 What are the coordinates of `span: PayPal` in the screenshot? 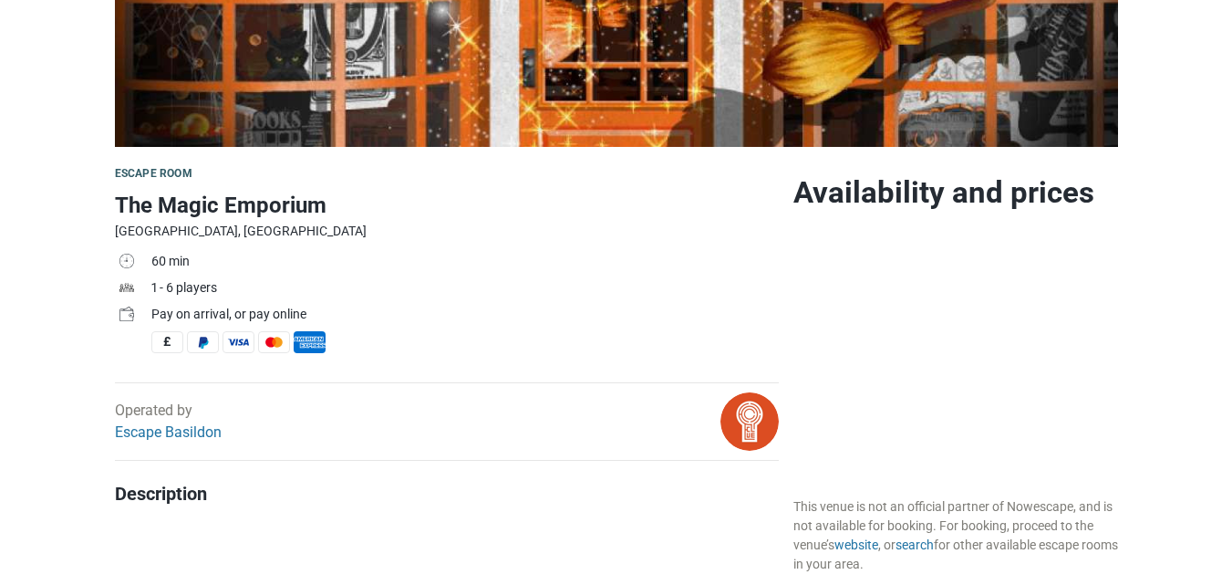 It's located at (202, 342).